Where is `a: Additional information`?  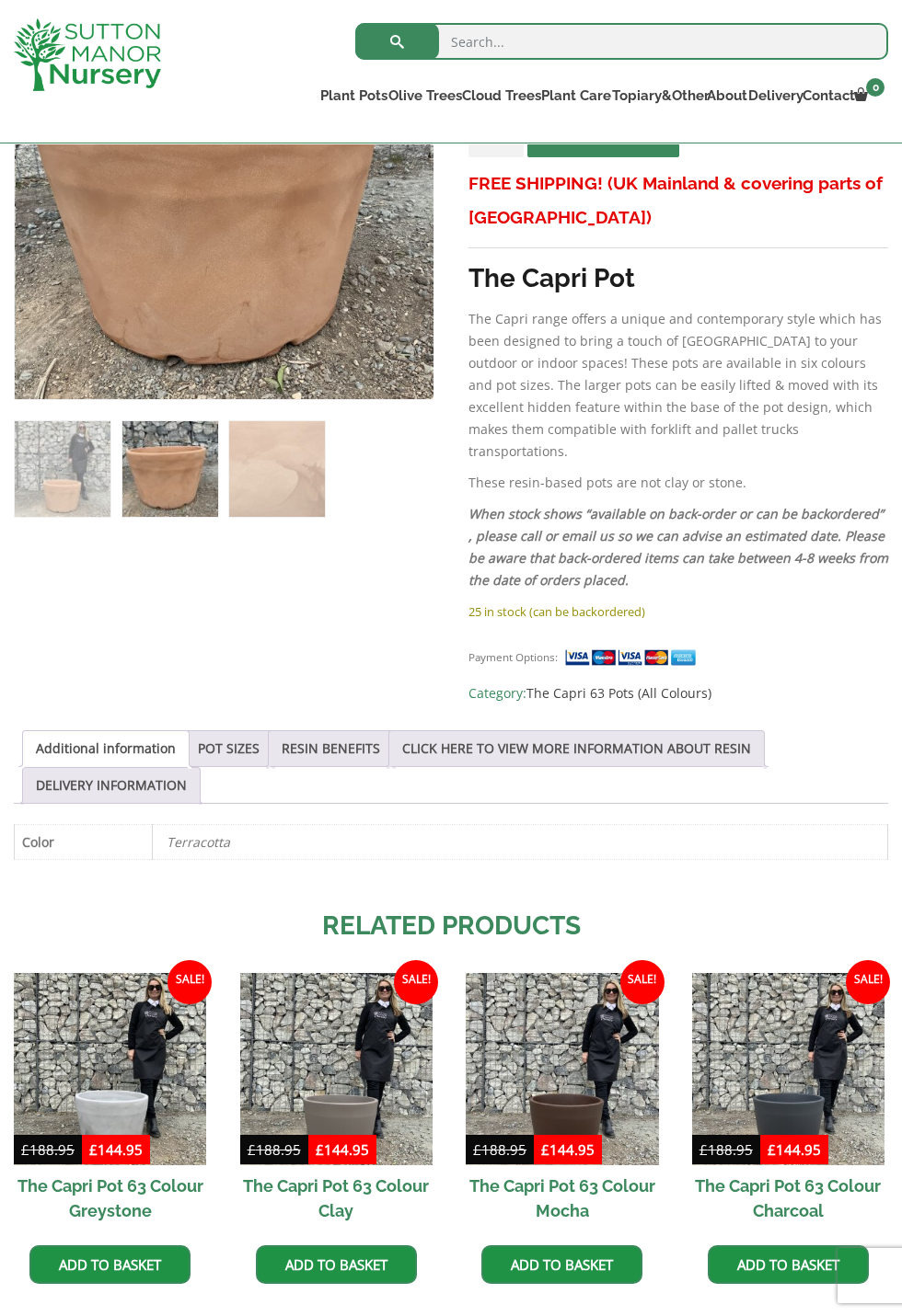 a: Additional information is located at coordinates (106, 749).